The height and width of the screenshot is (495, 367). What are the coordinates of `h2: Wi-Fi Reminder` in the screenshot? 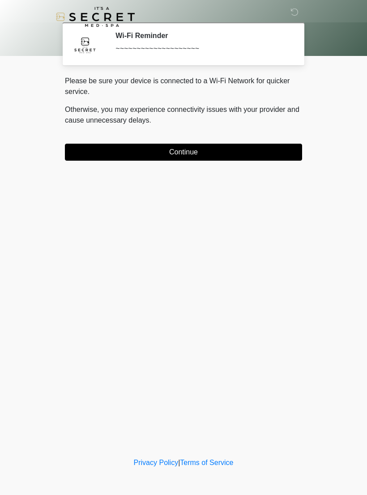 It's located at (202, 35).